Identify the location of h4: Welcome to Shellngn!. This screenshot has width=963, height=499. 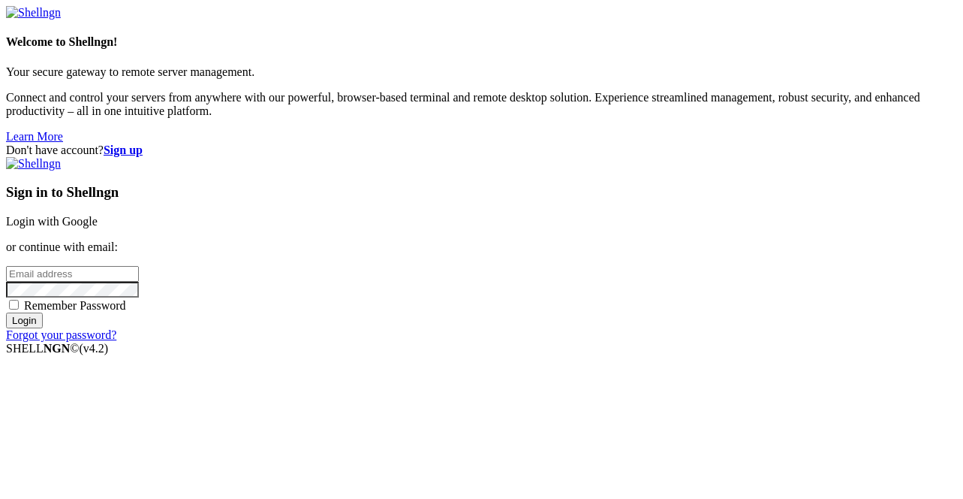
(481, 42).